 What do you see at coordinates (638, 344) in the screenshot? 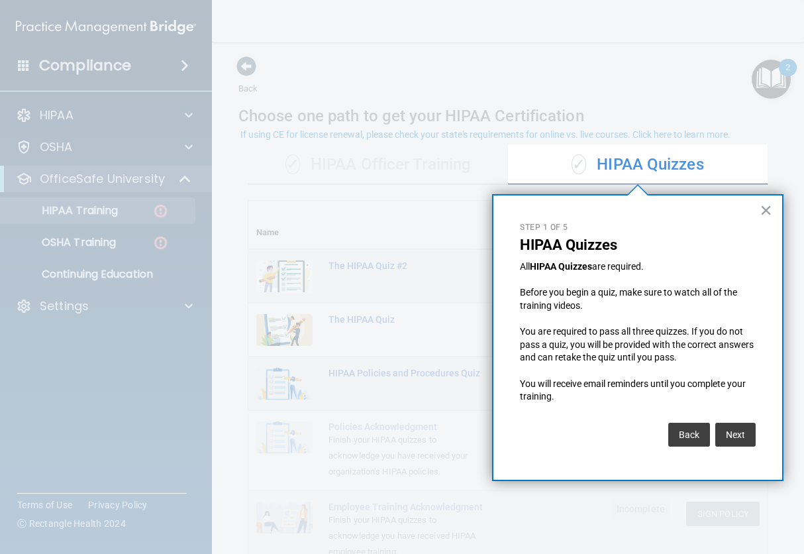
I see `p: You are required to pass all three quizzes. If you do not pass a quiz, you will be provided with ...` at bounding box center [638, 344].